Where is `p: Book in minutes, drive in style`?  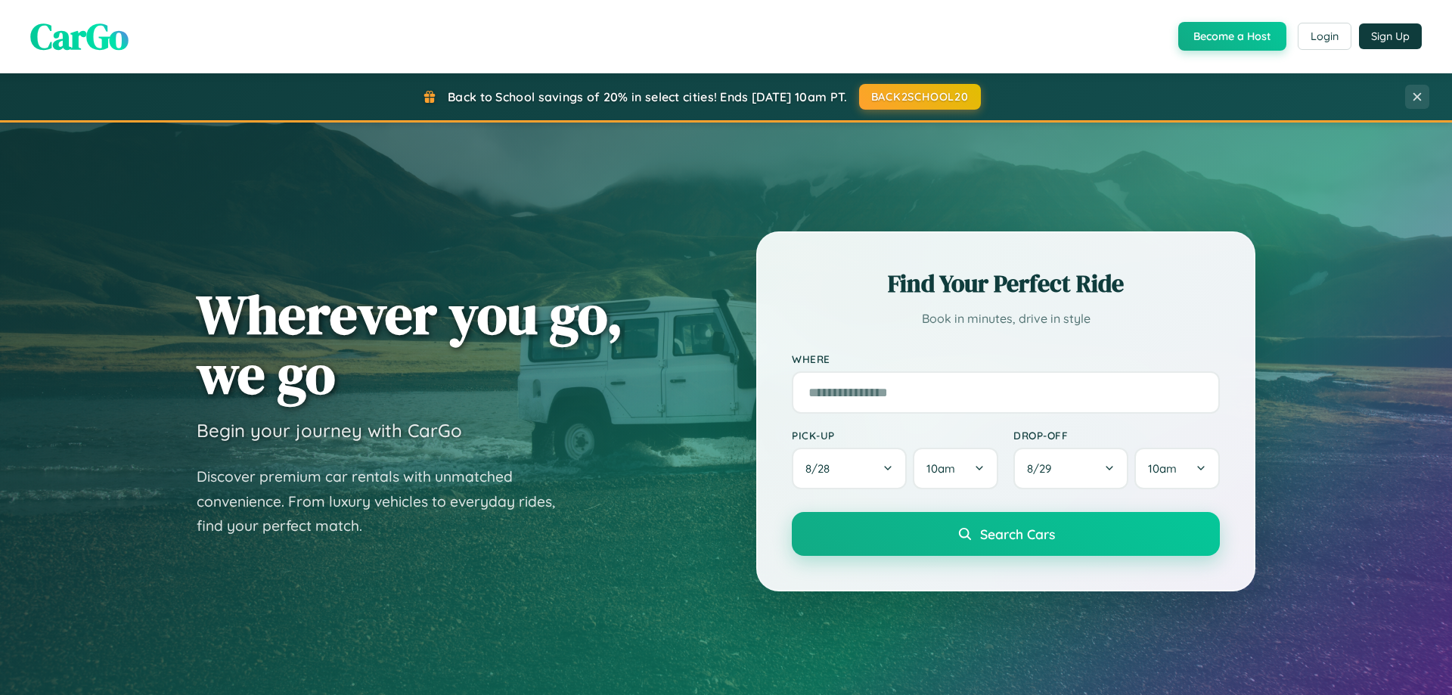
p: Book in minutes, drive in style is located at coordinates (1006, 318).